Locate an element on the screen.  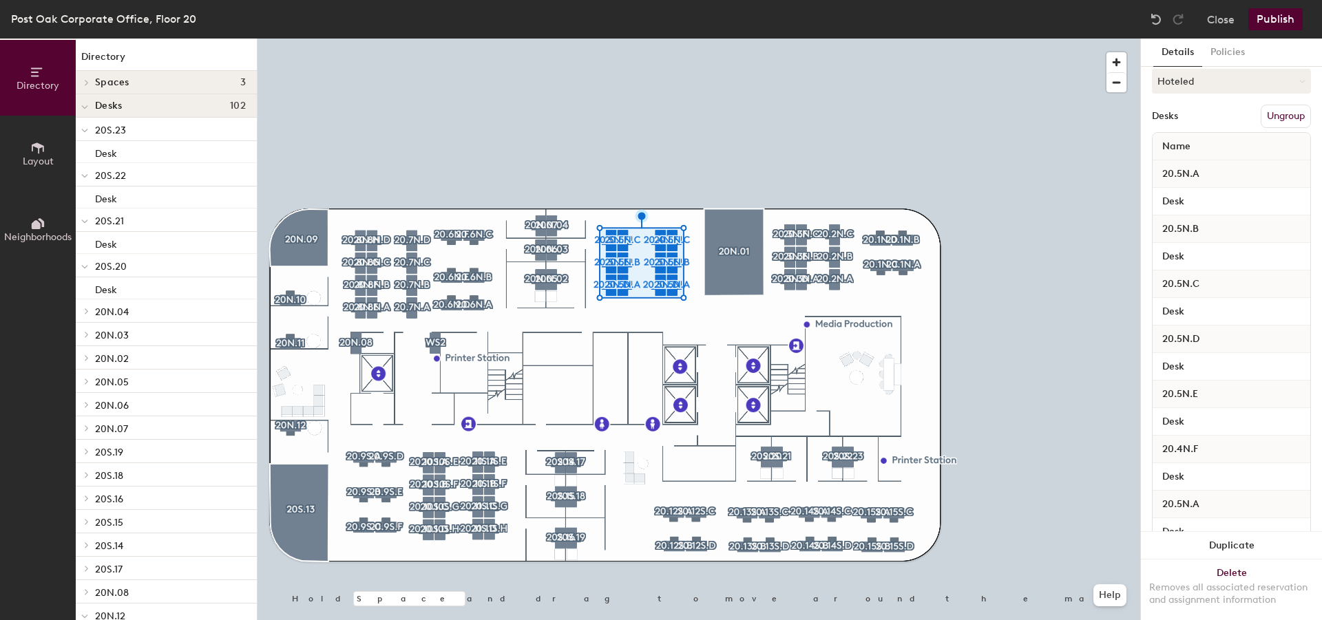
img: Redo is located at coordinates (1178, 19).